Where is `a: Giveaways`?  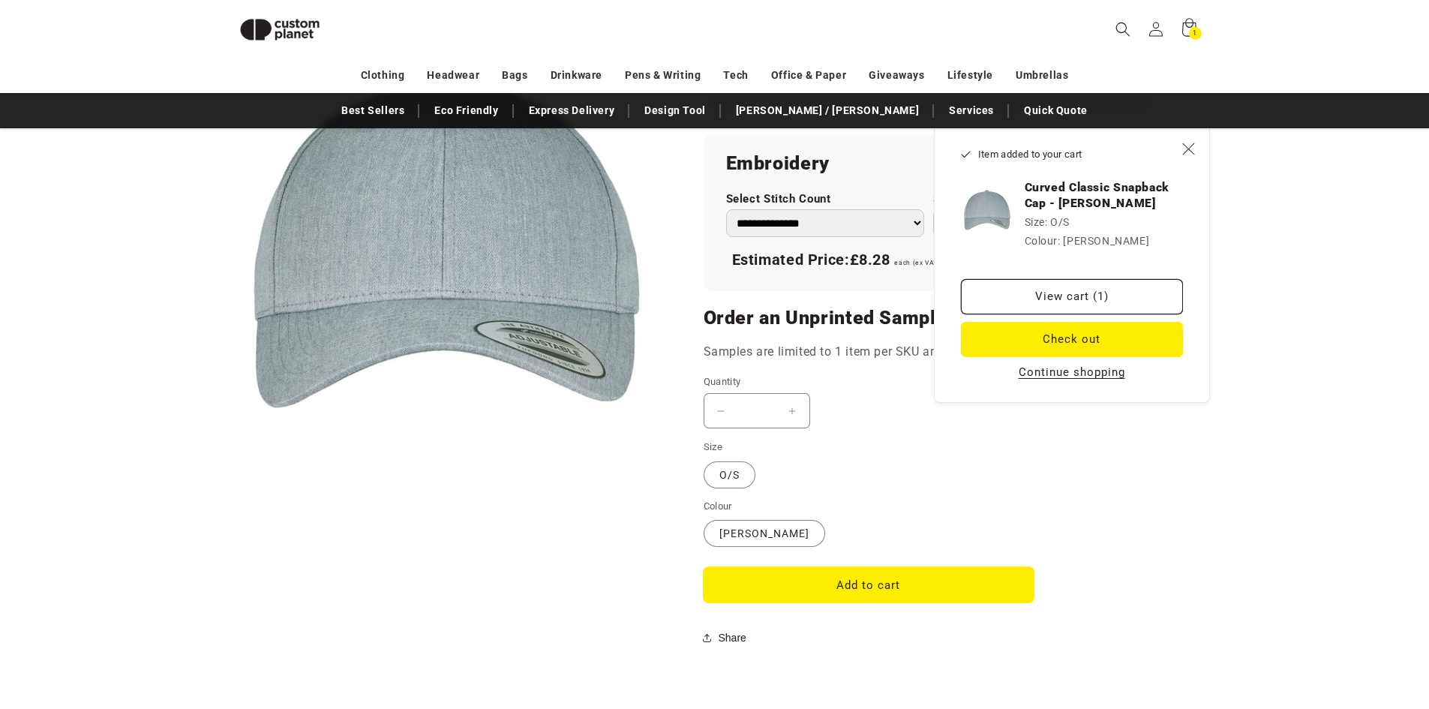 a: Giveaways is located at coordinates (896, 75).